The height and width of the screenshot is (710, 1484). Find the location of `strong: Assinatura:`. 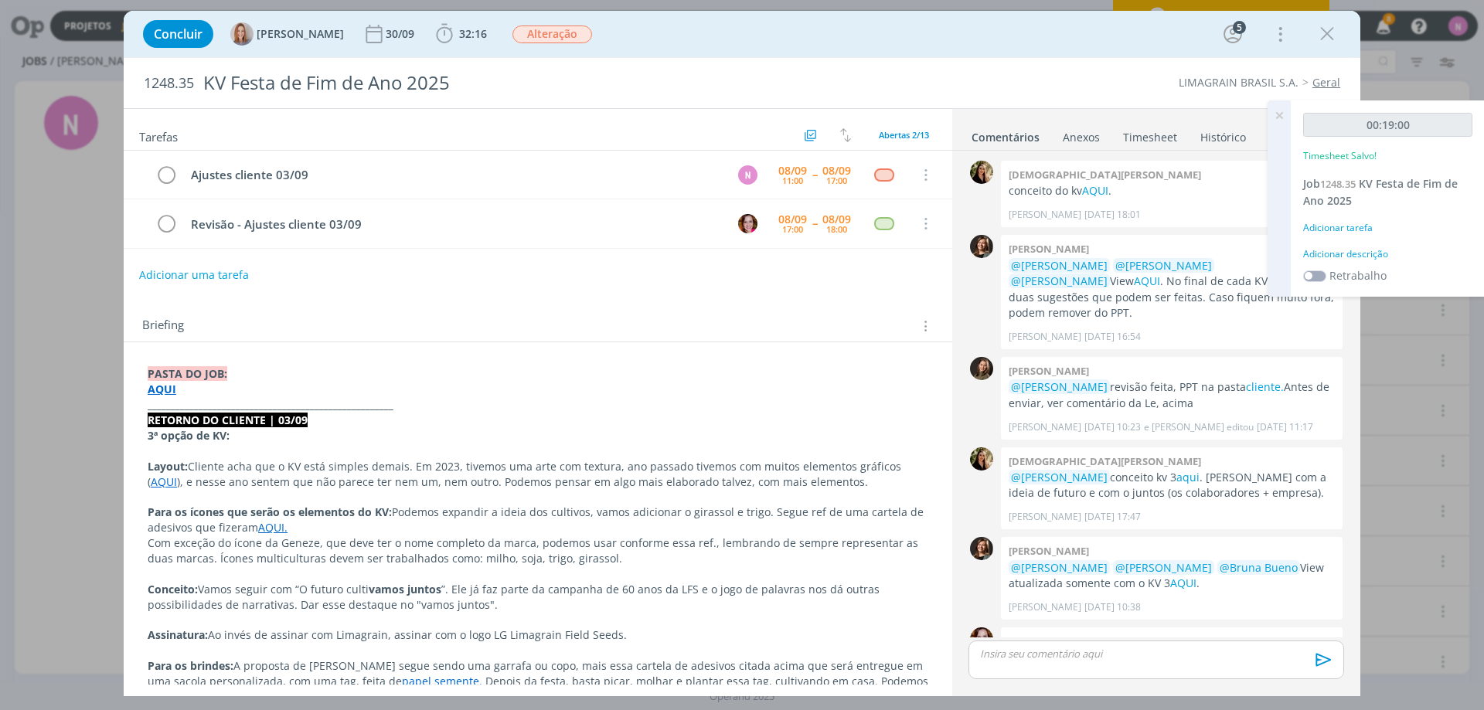

strong: Assinatura: is located at coordinates (178, 635).